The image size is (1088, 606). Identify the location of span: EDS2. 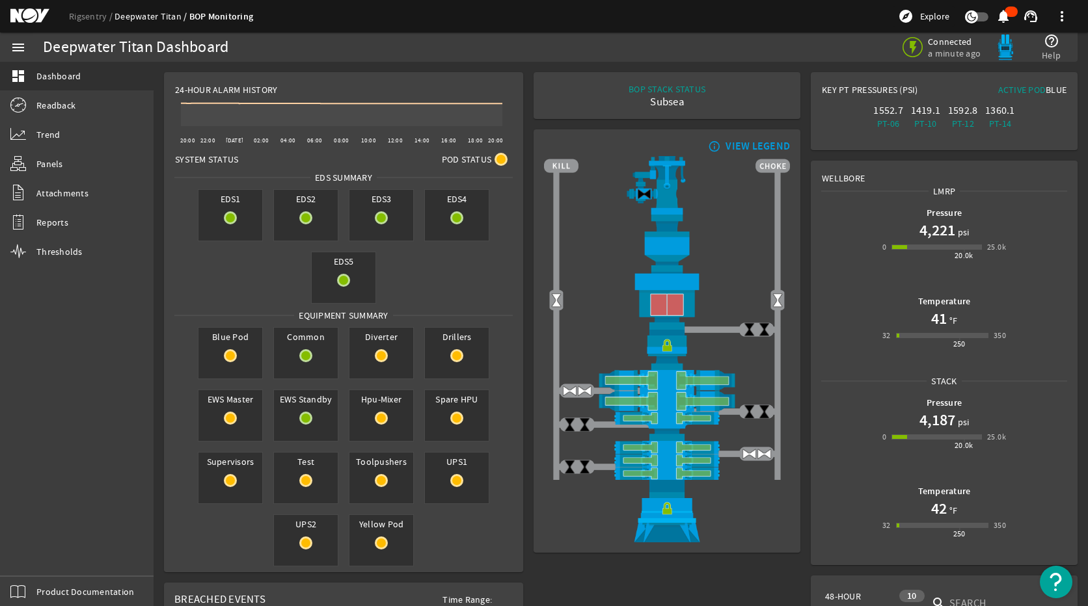
(306, 199).